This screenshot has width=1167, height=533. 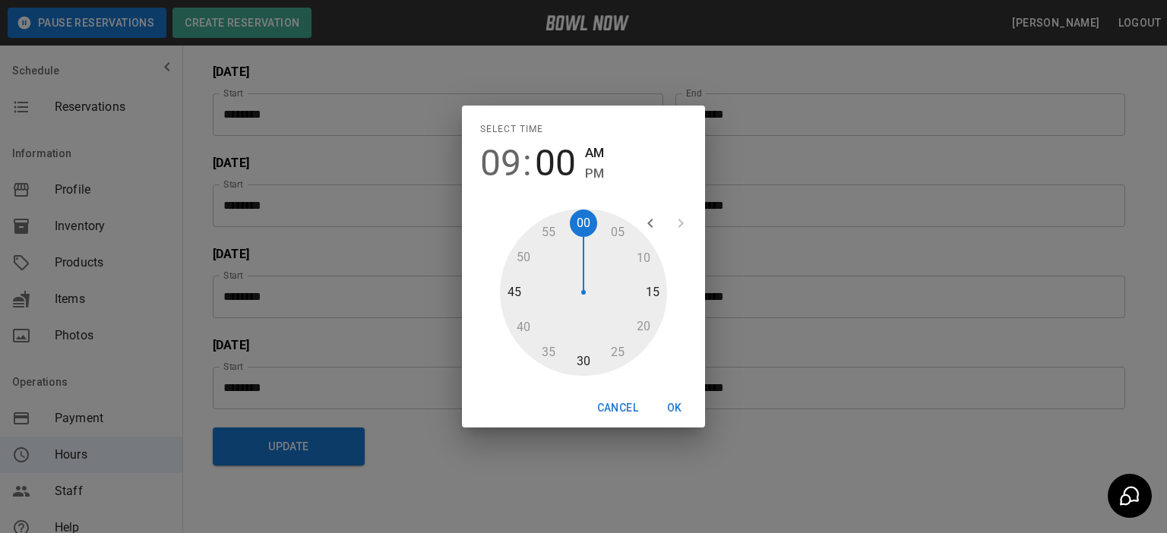 I want to click on span: 00, so click(x=555, y=163).